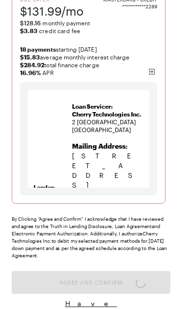 This screenshot has height=309, width=182. What do you see at coordinates (100, 146) in the screenshot?
I see `b: Mailing Address:` at bounding box center [100, 146].